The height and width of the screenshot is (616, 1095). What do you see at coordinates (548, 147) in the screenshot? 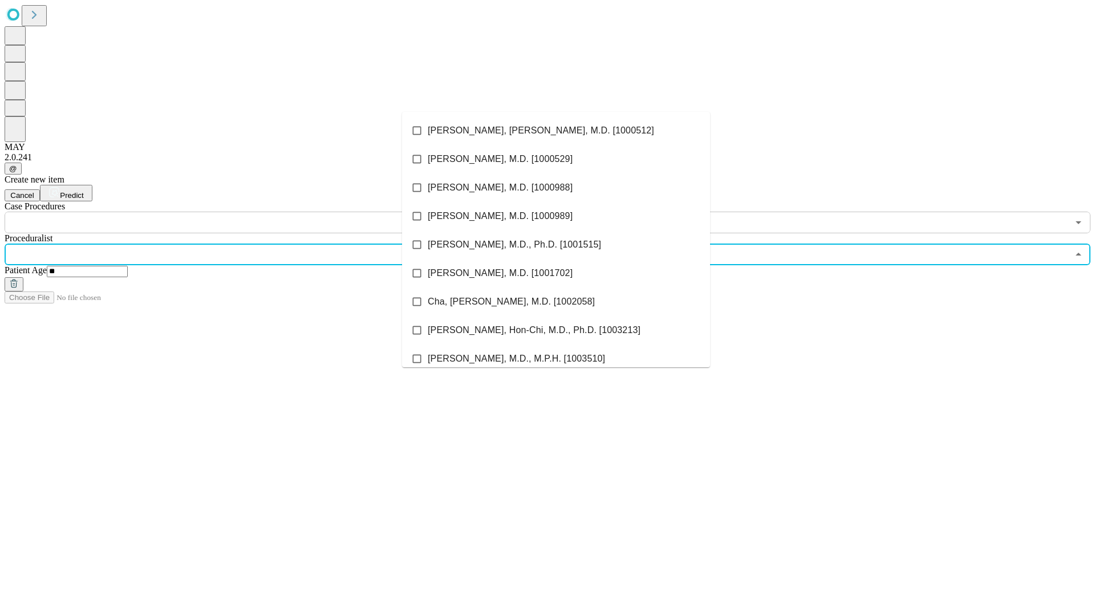
I see `div: MAY` at bounding box center [548, 147].